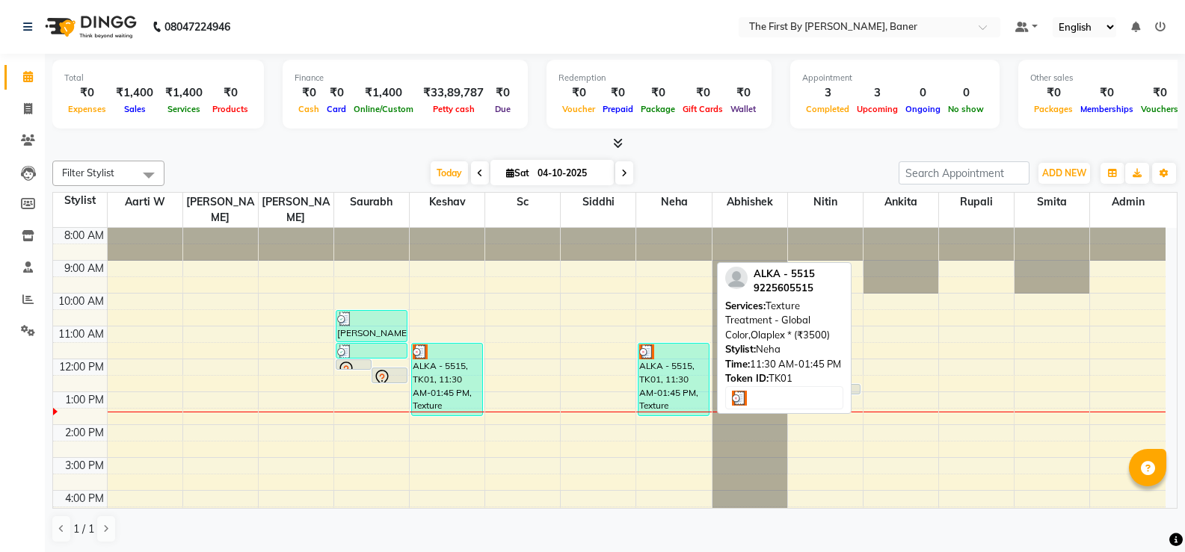 The image size is (1185, 552). Describe the element at coordinates (80, 200) in the screenshot. I see `div: Stylist` at that location.